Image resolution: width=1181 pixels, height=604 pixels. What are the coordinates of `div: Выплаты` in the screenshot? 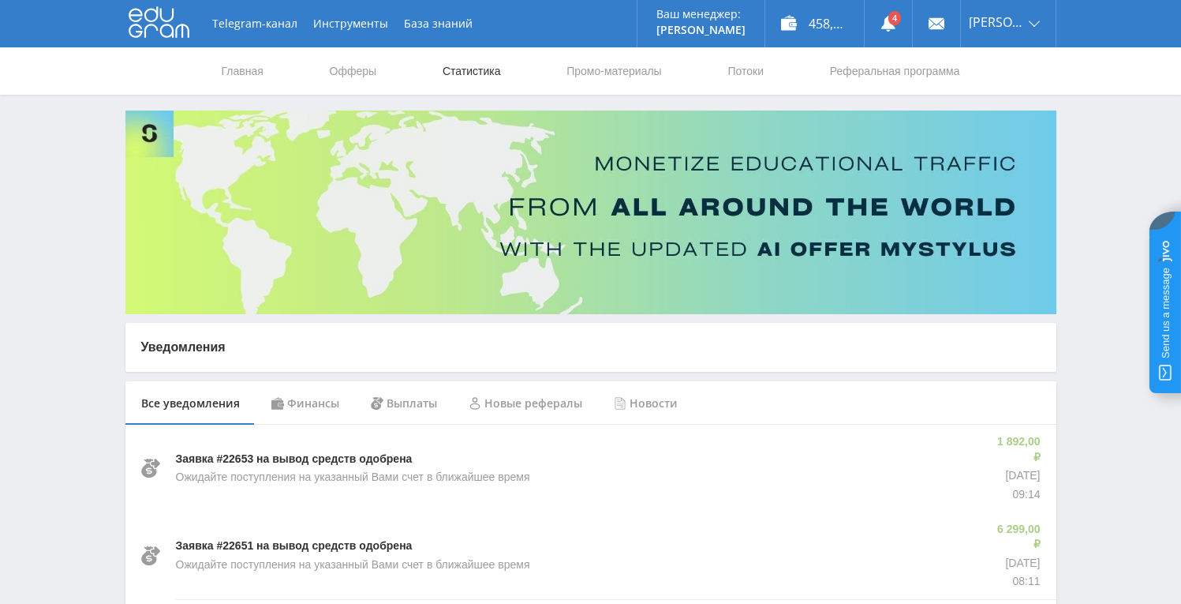 It's located at (404, 403).